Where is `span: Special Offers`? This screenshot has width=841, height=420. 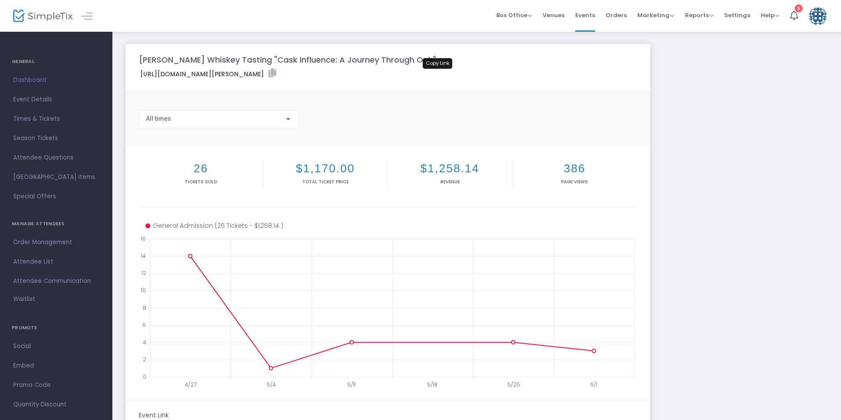 span: Special Offers is located at coordinates (56, 197).